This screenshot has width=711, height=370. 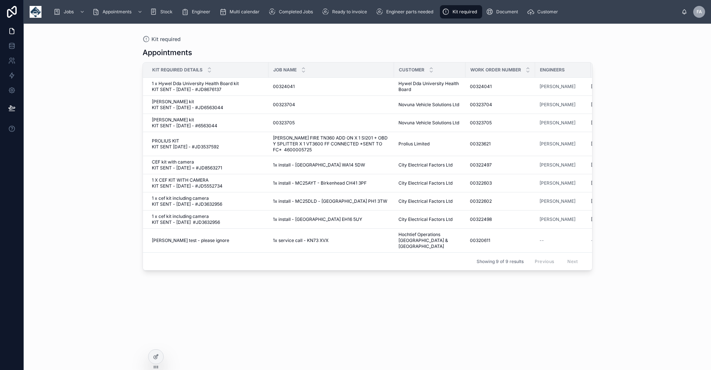 What do you see at coordinates (481, 183) in the screenshot?
I see `span: 00322603` at bounding box center [481, 183].